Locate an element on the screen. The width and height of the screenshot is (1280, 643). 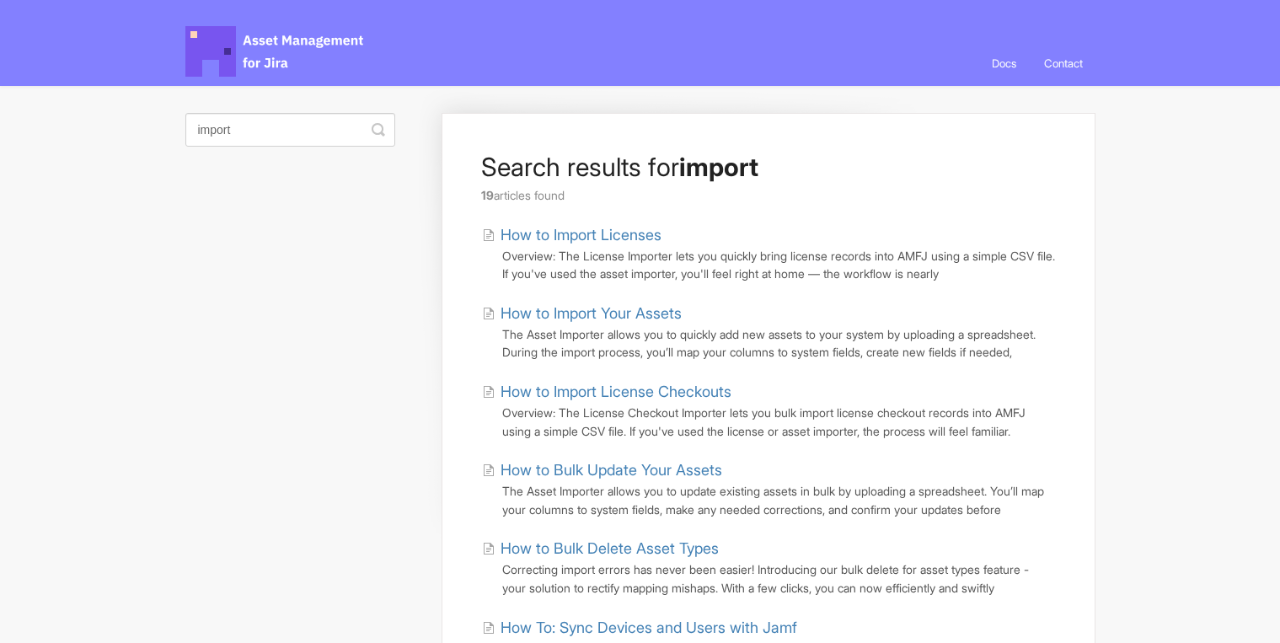
p: Correcting import errors has never been easier! Introducing our bulk delete for asset types featu... is located at coordinates (779, 578).